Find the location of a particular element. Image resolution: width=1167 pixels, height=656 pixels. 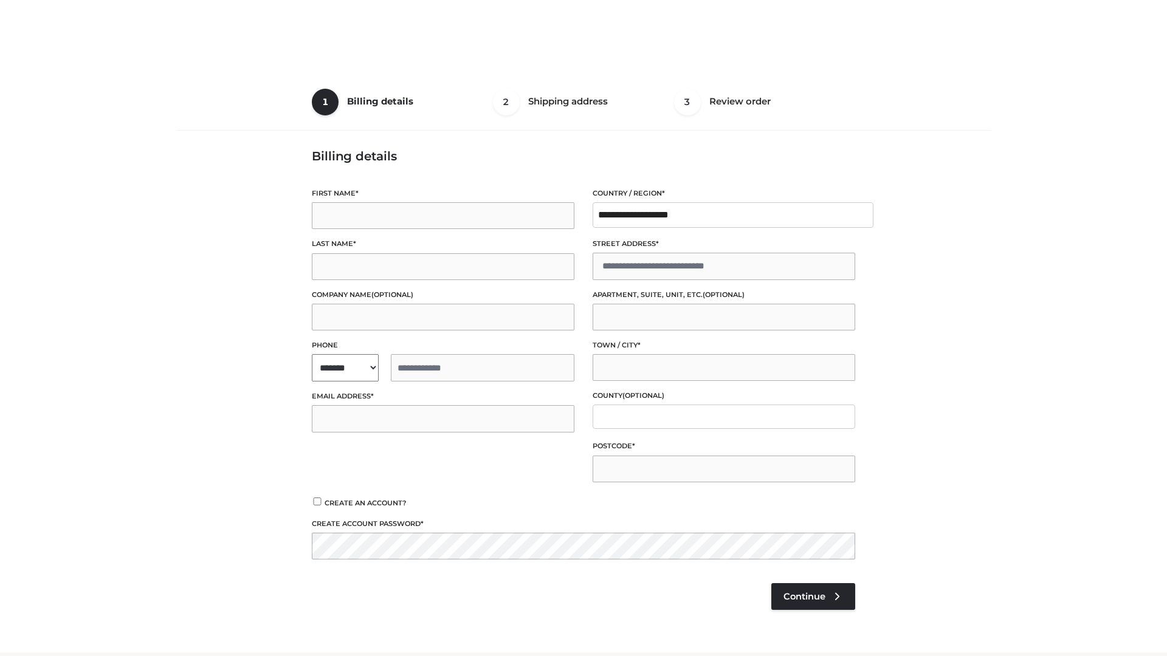

label: Last name is located at coordinates (443, 244).